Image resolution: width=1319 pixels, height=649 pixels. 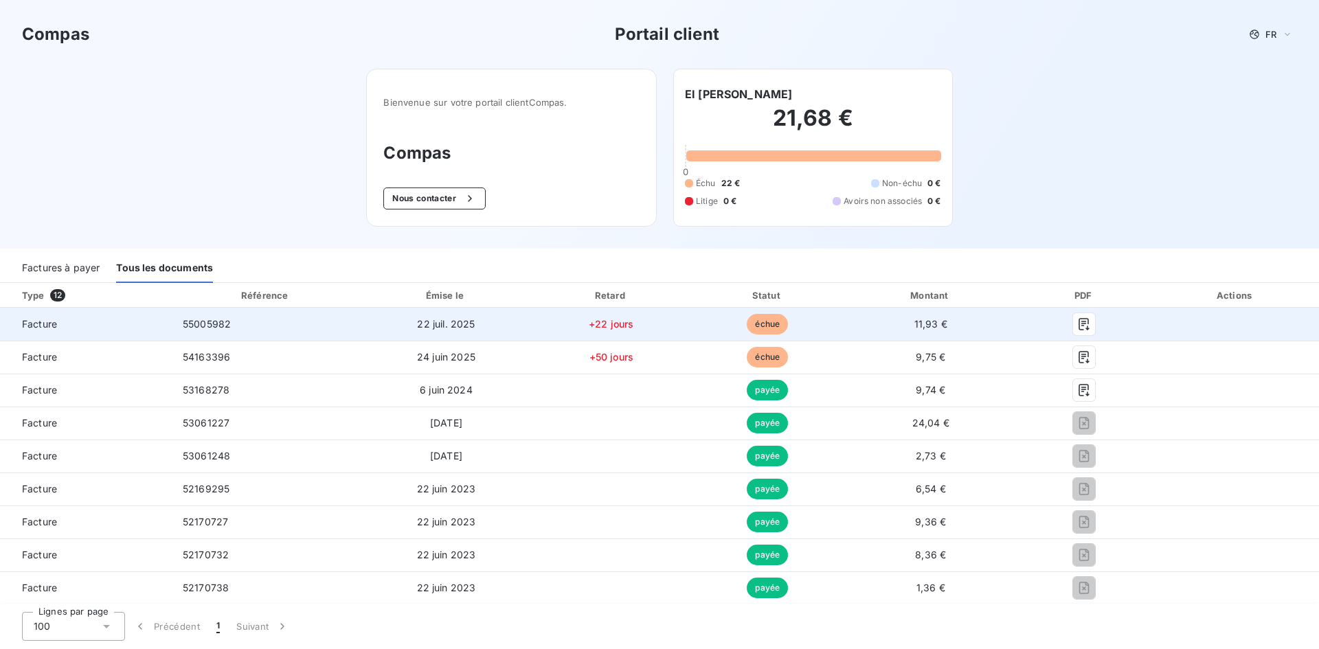 What do you see at coordinates (930, 389) in the screenshot?
I see `span: 9,74 €` at bounding box center [930, 389].